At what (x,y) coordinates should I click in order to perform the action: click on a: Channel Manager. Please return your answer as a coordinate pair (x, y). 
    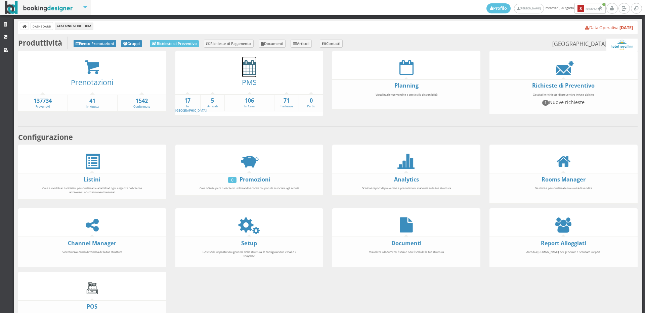
    Looking at the image, I should click on (92, 244).